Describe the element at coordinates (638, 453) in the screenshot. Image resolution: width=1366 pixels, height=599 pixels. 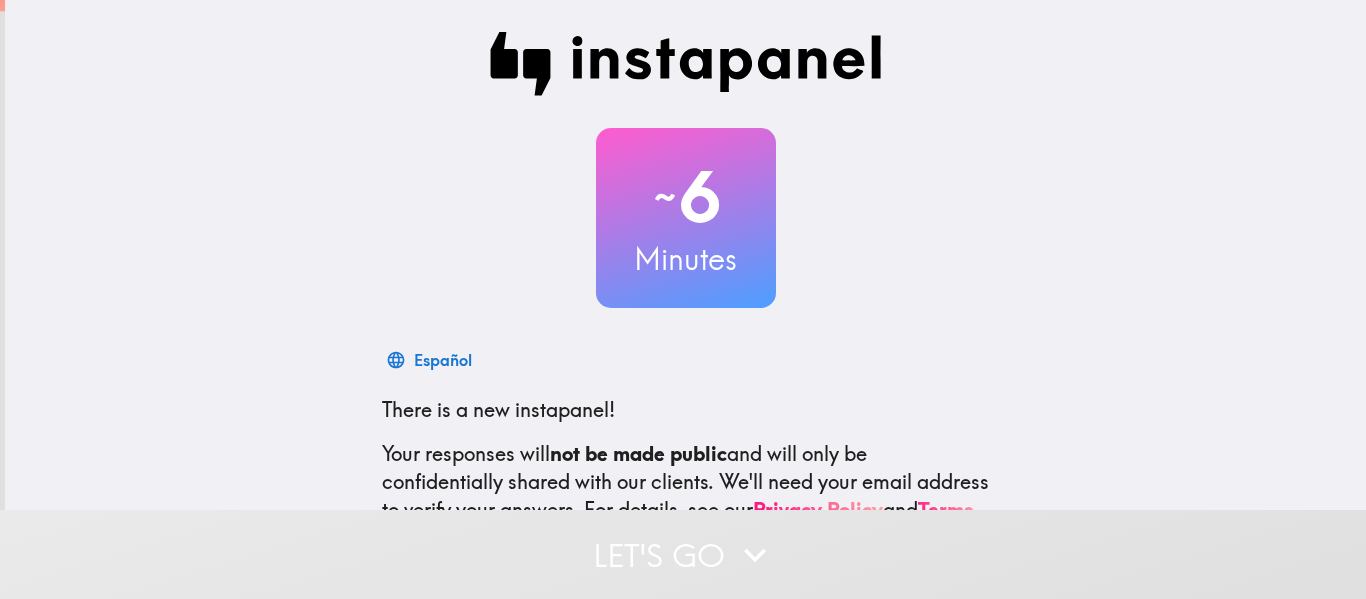
I see `b: not be made public` at that location.